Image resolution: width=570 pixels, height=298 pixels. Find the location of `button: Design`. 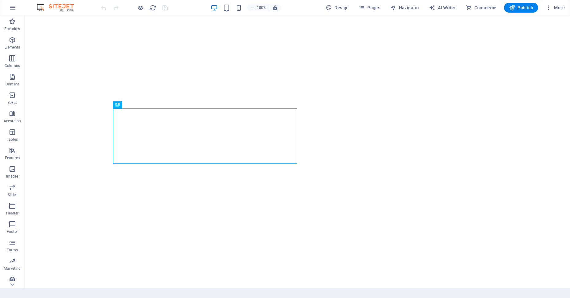

button: Design is located at coordinates (337, 8).